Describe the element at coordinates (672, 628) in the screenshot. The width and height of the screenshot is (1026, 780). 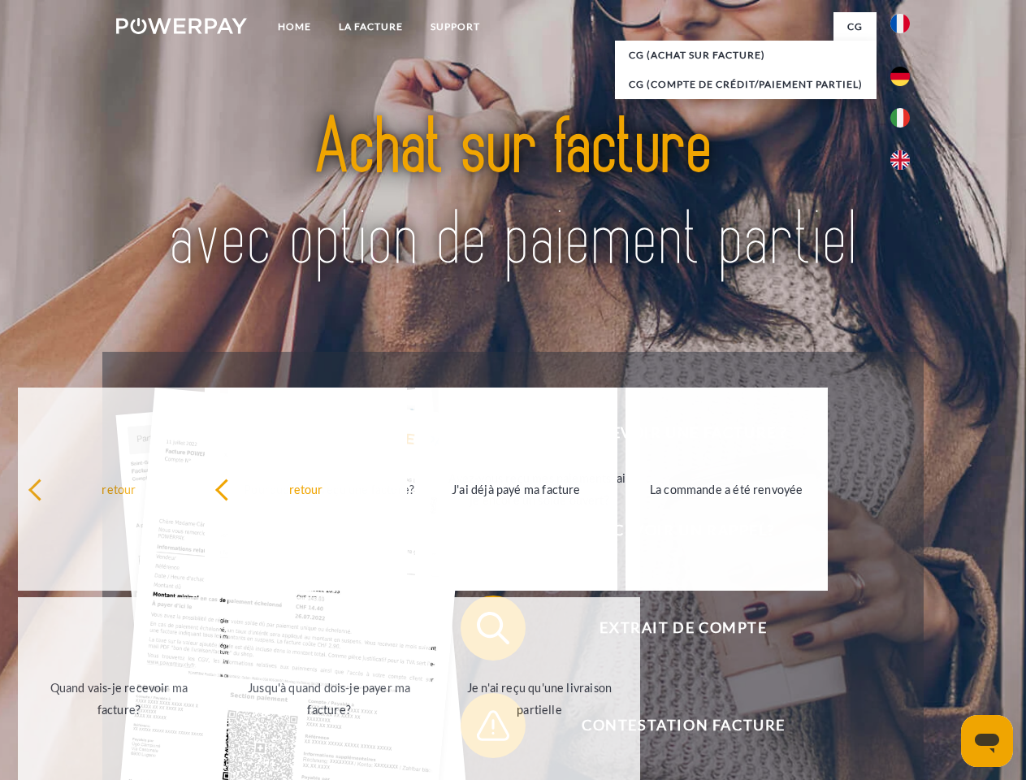
I see `a: Extrait de compte` at that location.